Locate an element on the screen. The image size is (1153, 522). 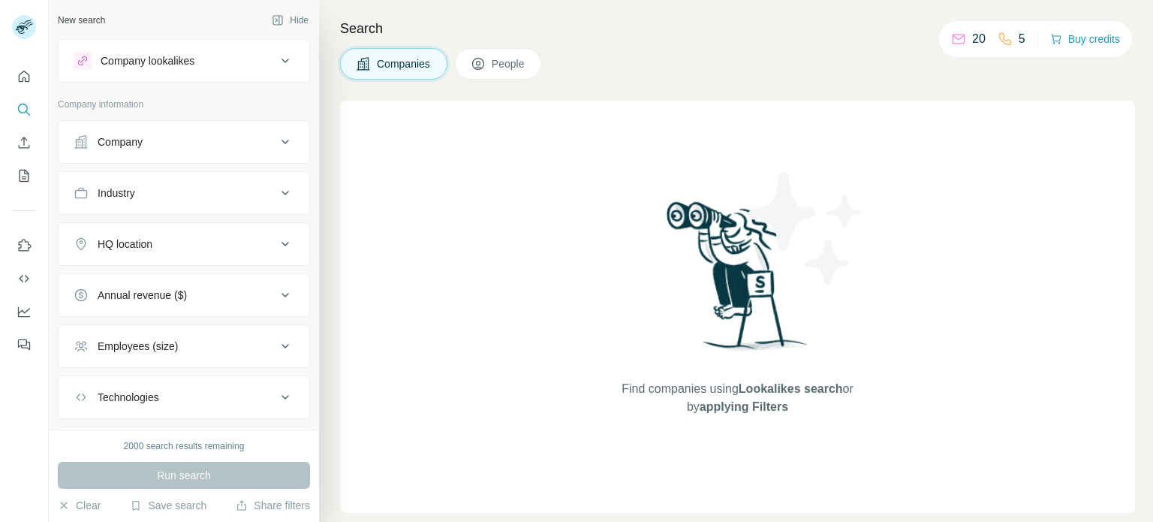
span: applying Filters is located at coordinates (744, 406).